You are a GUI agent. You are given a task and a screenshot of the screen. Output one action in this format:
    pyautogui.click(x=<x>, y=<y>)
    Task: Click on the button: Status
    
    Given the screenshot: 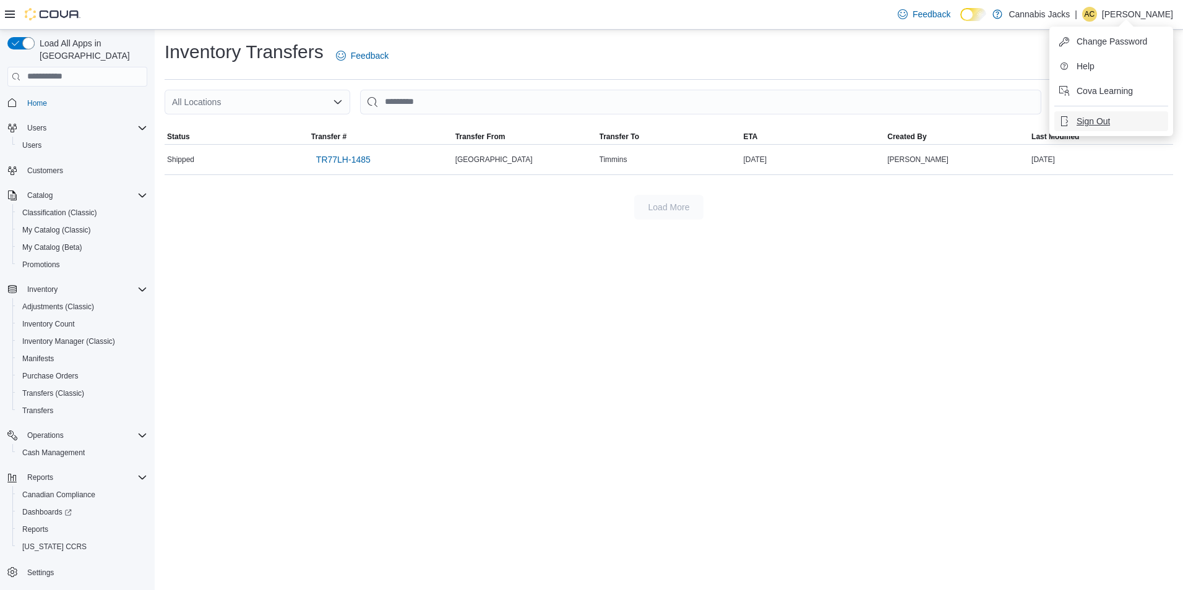 What is the action you would take?
    pyautogui.click(x=236, y=137)
    